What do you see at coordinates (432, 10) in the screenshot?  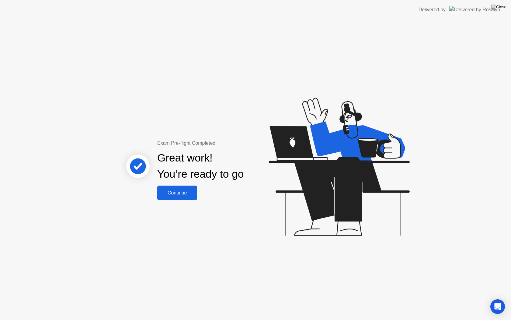 I see `div: Delivered by` at bounding box center [432, 10].